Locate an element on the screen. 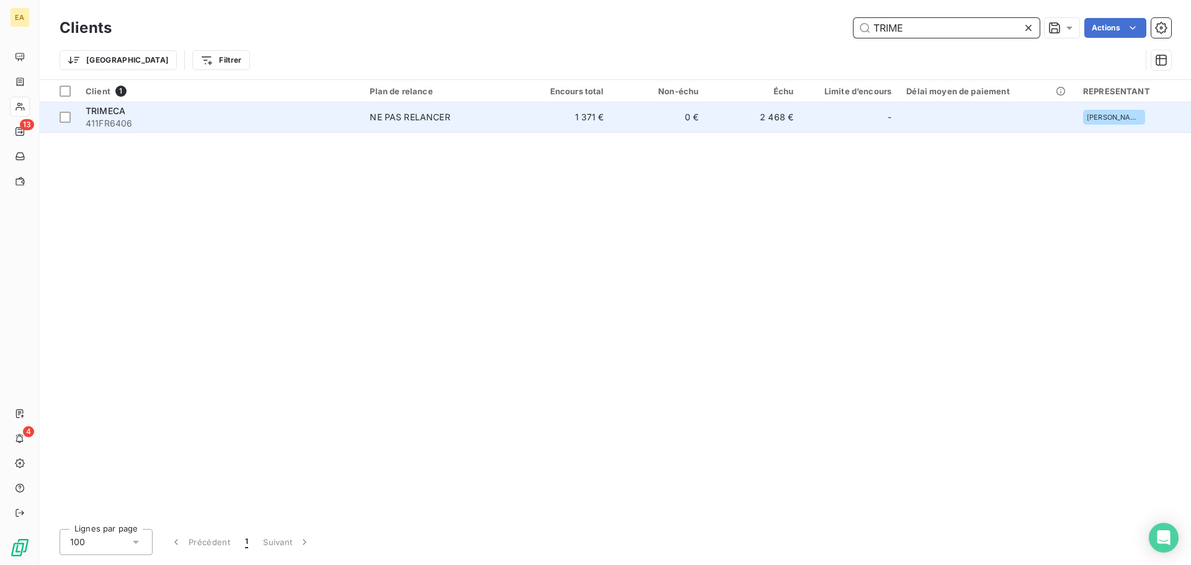  div: Non-échu is located at coordinates (659, 91).